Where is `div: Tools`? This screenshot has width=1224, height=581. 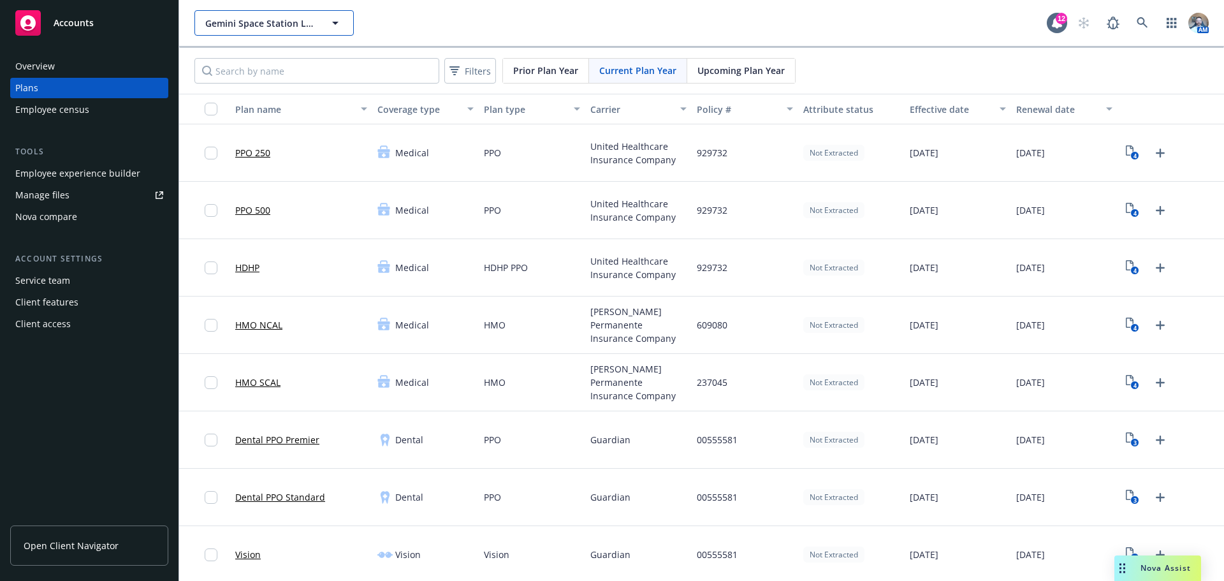
div: Tools is located at coordinates (89, 152).